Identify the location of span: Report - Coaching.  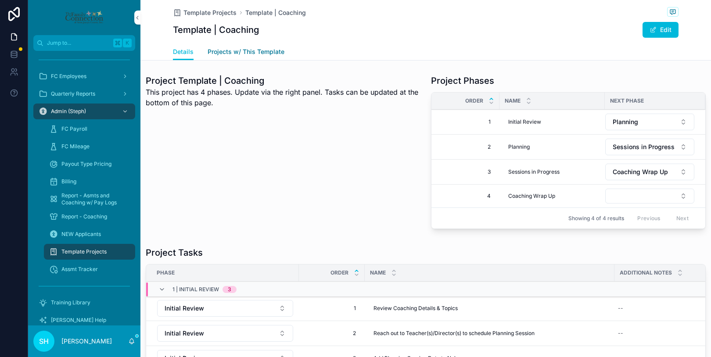
(84, 217).